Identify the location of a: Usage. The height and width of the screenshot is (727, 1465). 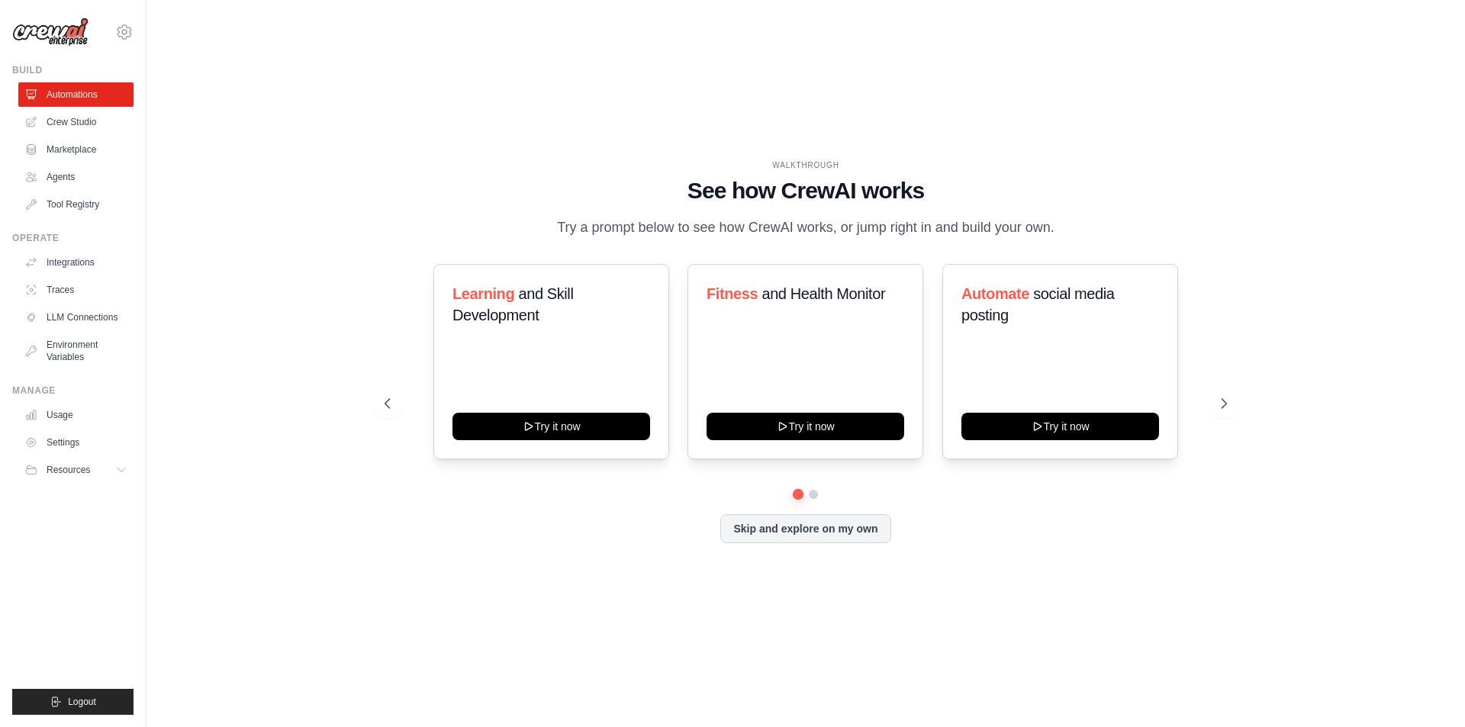
(76, 415).